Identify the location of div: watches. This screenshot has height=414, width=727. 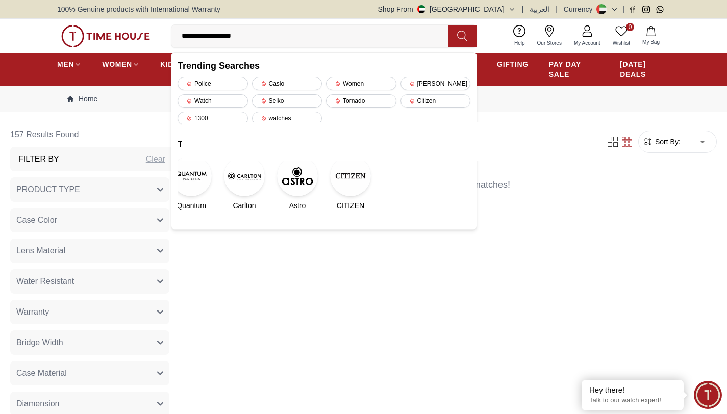
(287, 118).